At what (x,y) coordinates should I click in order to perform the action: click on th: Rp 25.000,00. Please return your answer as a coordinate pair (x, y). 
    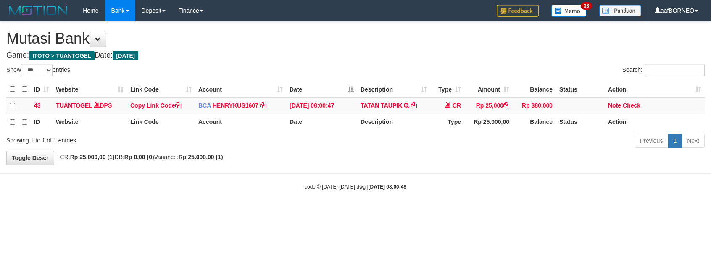
    Looking at the image, I should click on (489, 122).